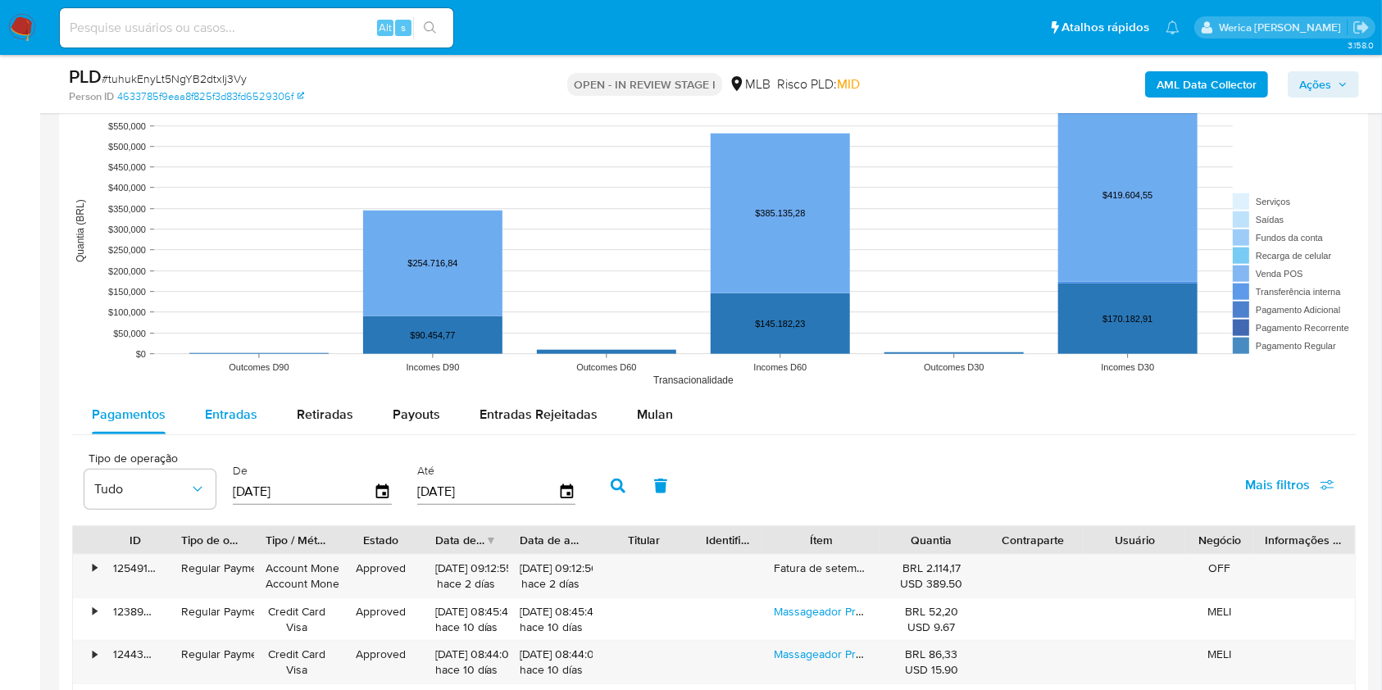  I want to click on div: MLB, so click(749, 84).